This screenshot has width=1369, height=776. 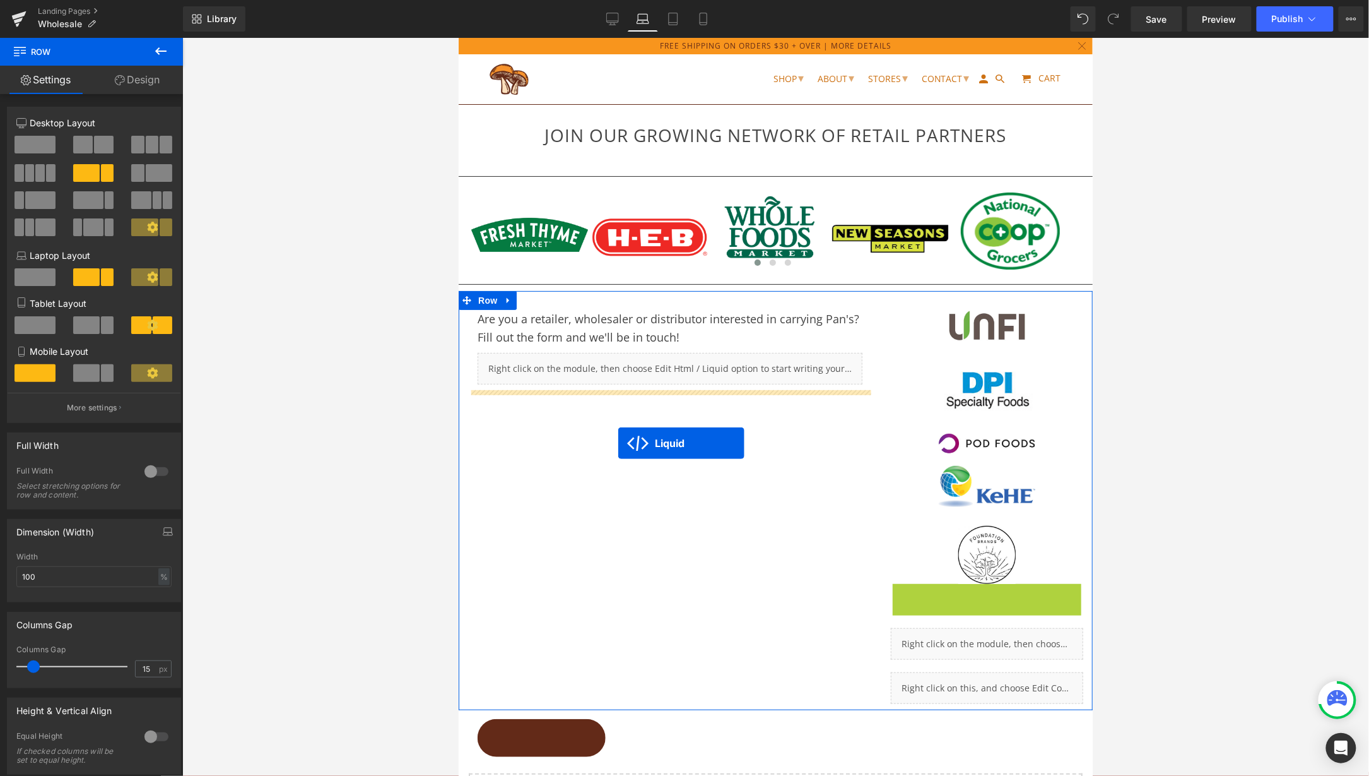 What do you see at coordinates (94, 255) in the screenshot?
I see `p: Laptop Layout` at bounding box center [94, 255].